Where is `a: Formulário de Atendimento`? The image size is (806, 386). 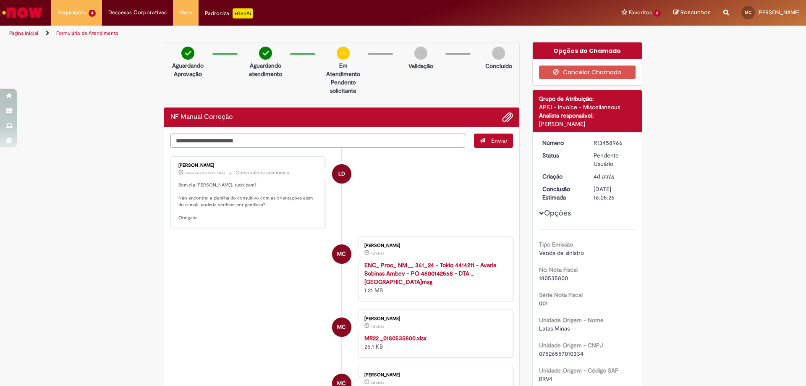 a: Formulário de Atendimento is located at coordinates (87, 33).